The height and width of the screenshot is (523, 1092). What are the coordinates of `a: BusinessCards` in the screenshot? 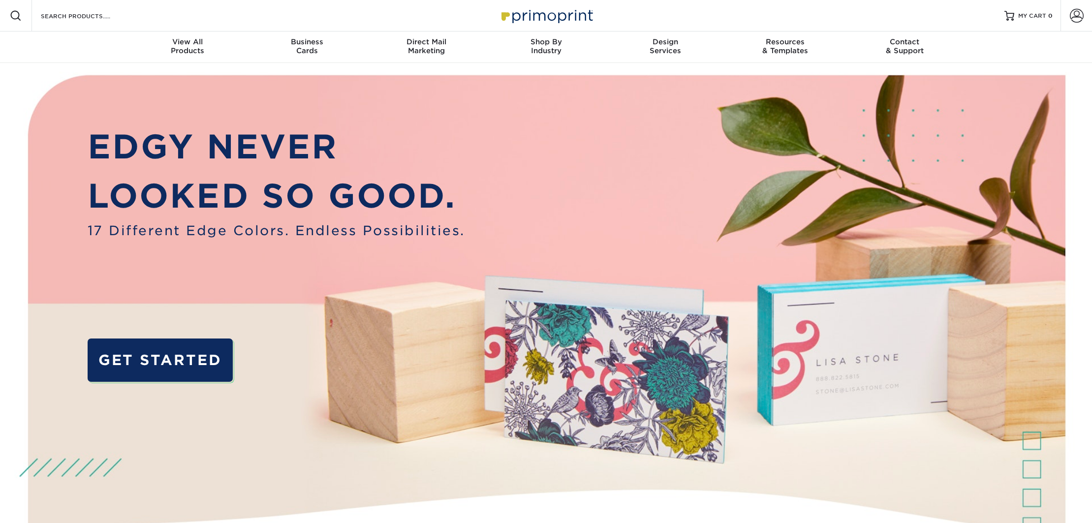 It's located at (307, 47).